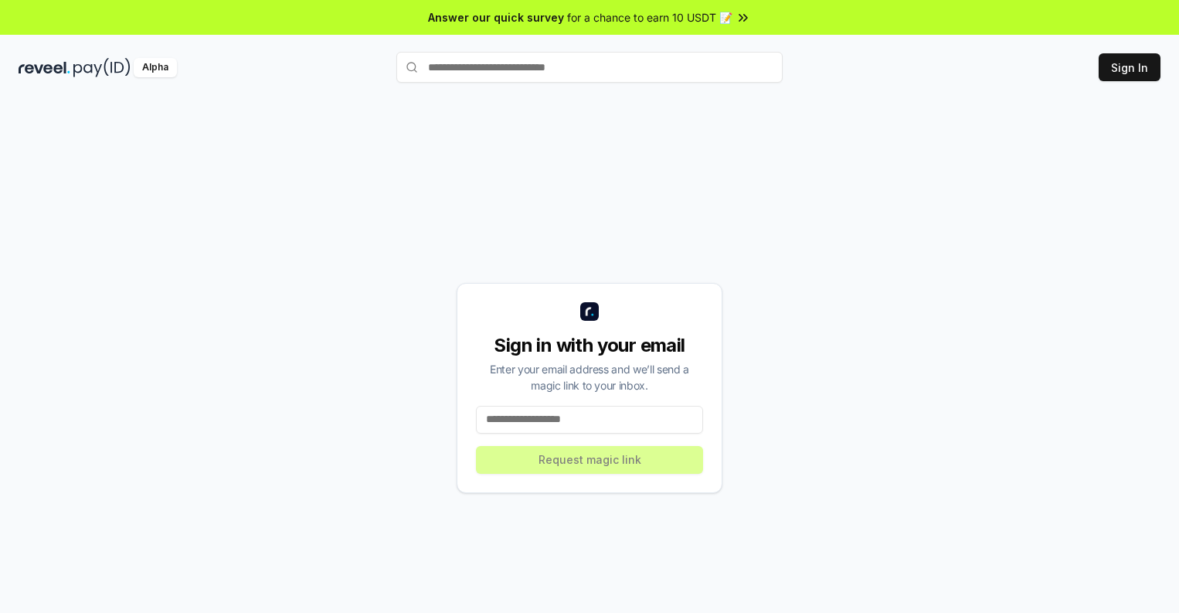  Describe the element at coordinates (1130, 67) in the screenshot. I see `button: Sign In` at that location.